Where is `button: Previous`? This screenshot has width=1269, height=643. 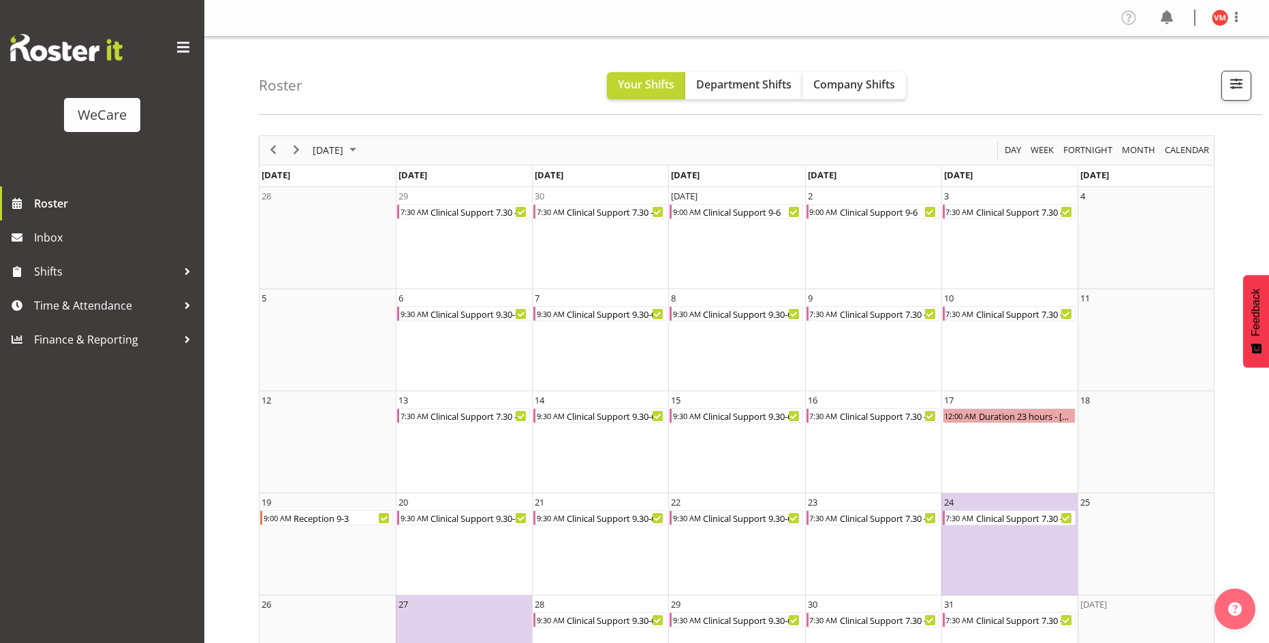
button: Previous is located at coordinates (273, 150).